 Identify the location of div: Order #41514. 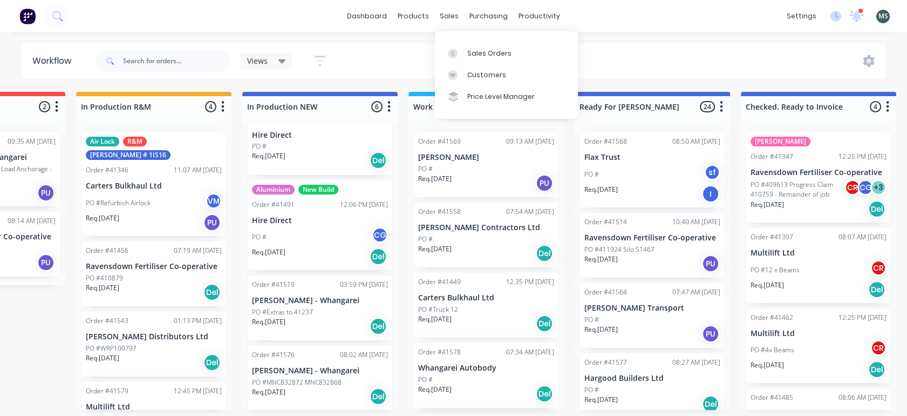
(606, 222).